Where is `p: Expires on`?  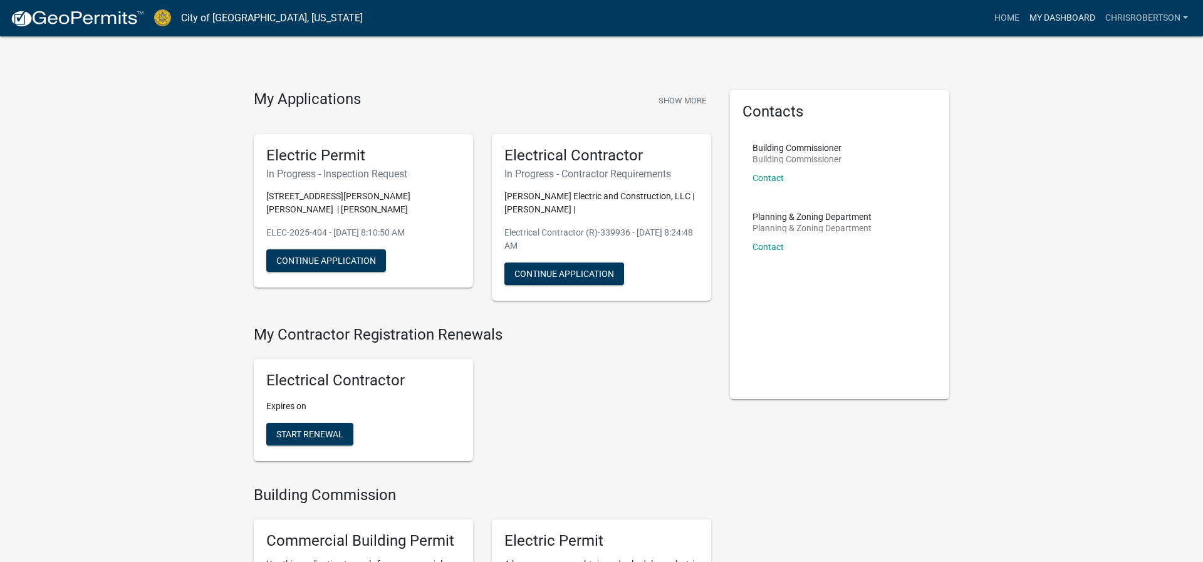
p: Expires on is located at coordinates (364, 406).